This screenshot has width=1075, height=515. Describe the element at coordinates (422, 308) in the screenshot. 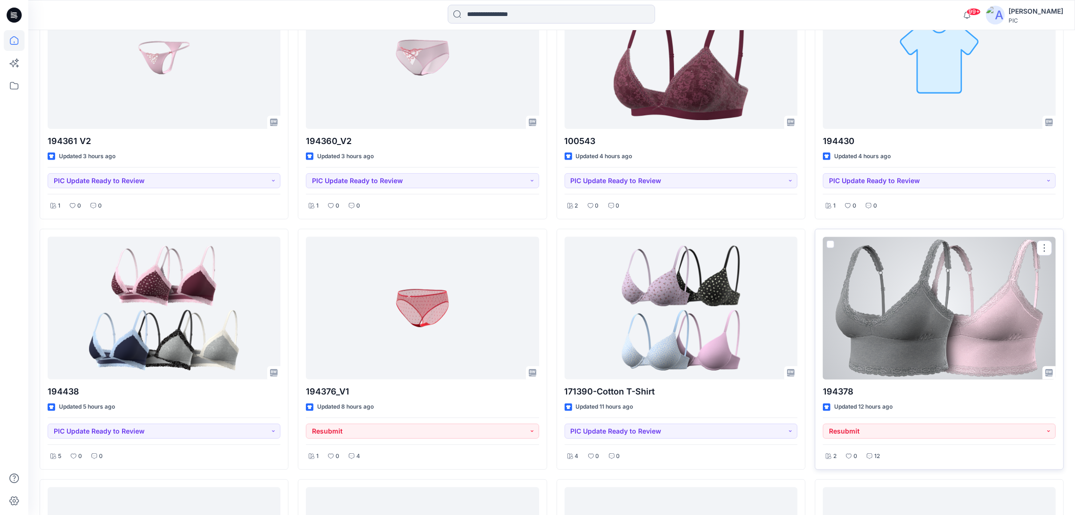

I see `a: 194376_V1` at that location.